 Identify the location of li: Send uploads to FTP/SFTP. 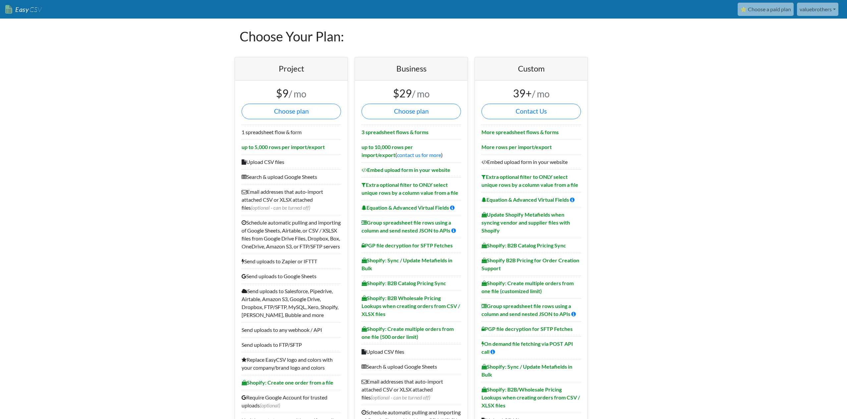
(291, 344).